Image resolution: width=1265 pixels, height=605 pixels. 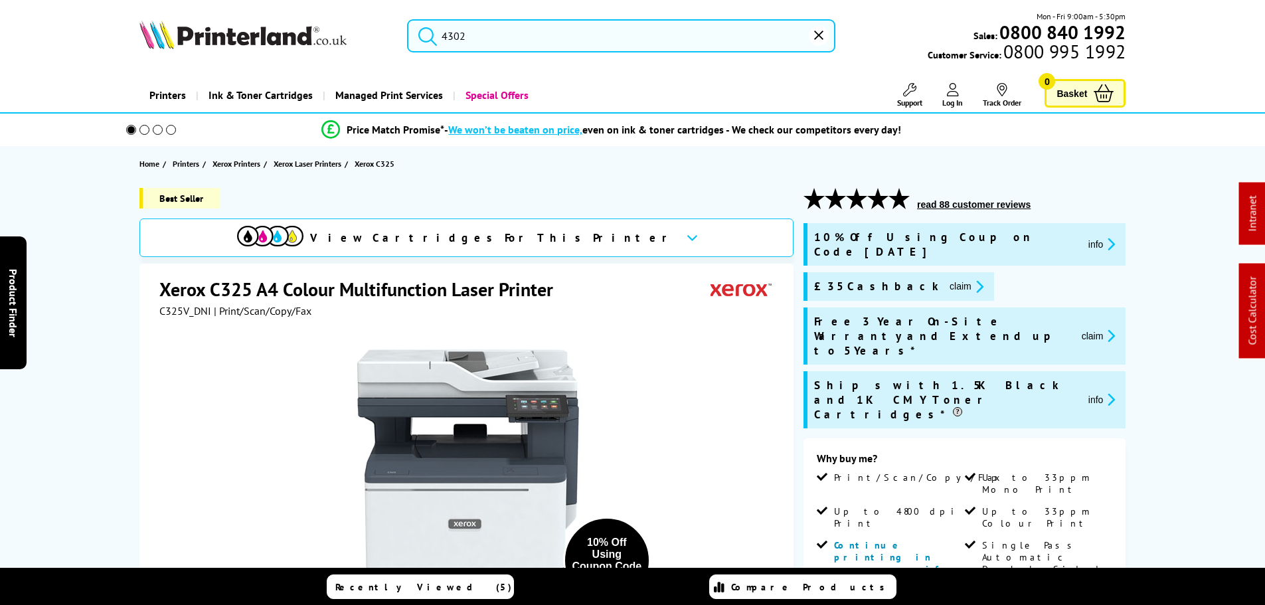 What do you see at coordinates (363, 289) in the screenshot?
I see `h1: Xerox C325 A4 Colour Multifunction Laser Printer` at bounding box center [363, 289].